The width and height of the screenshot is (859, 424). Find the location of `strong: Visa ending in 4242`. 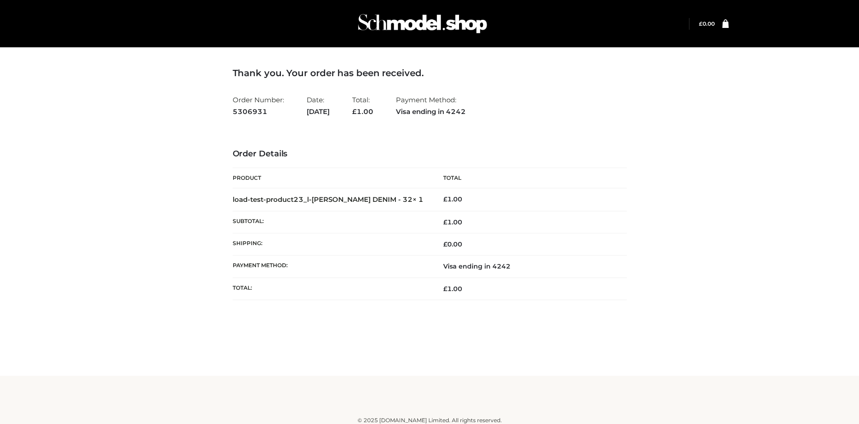

strong: Visa ending in 4242 is located at coordinates (431, 112).